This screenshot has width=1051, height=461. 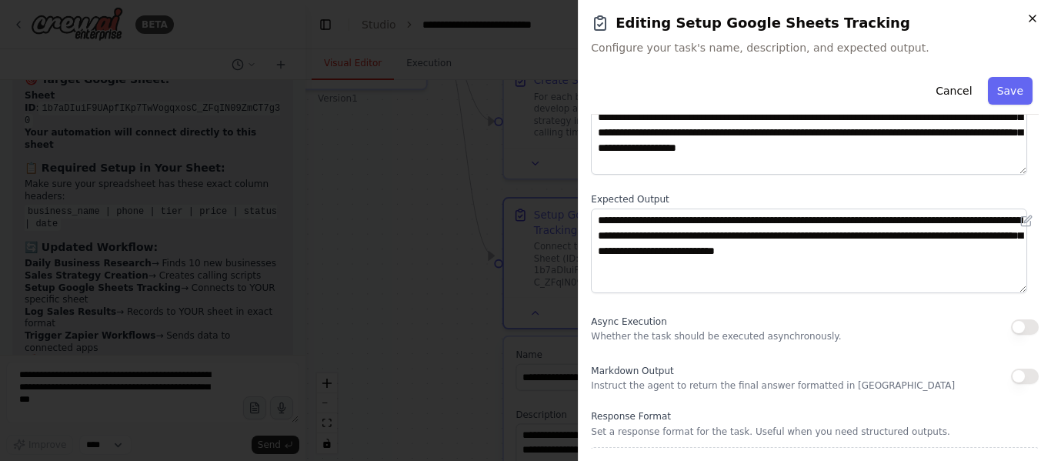 I want to click on label: Expected Output, so click(x=815, y=199).